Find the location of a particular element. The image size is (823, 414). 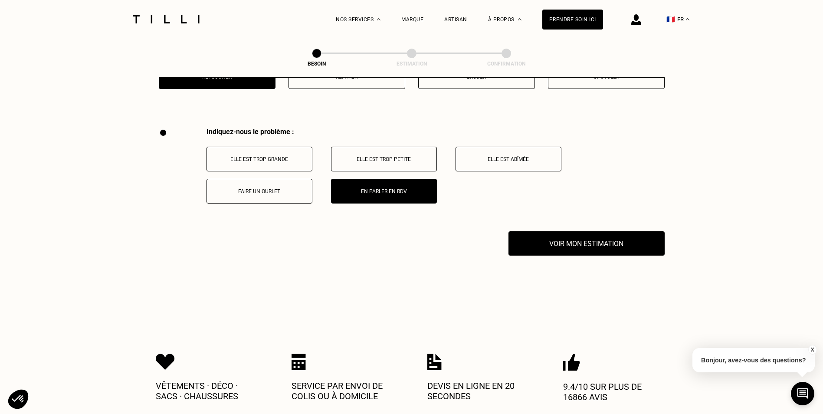

div: Artisan is located at coordinates (455, 20).